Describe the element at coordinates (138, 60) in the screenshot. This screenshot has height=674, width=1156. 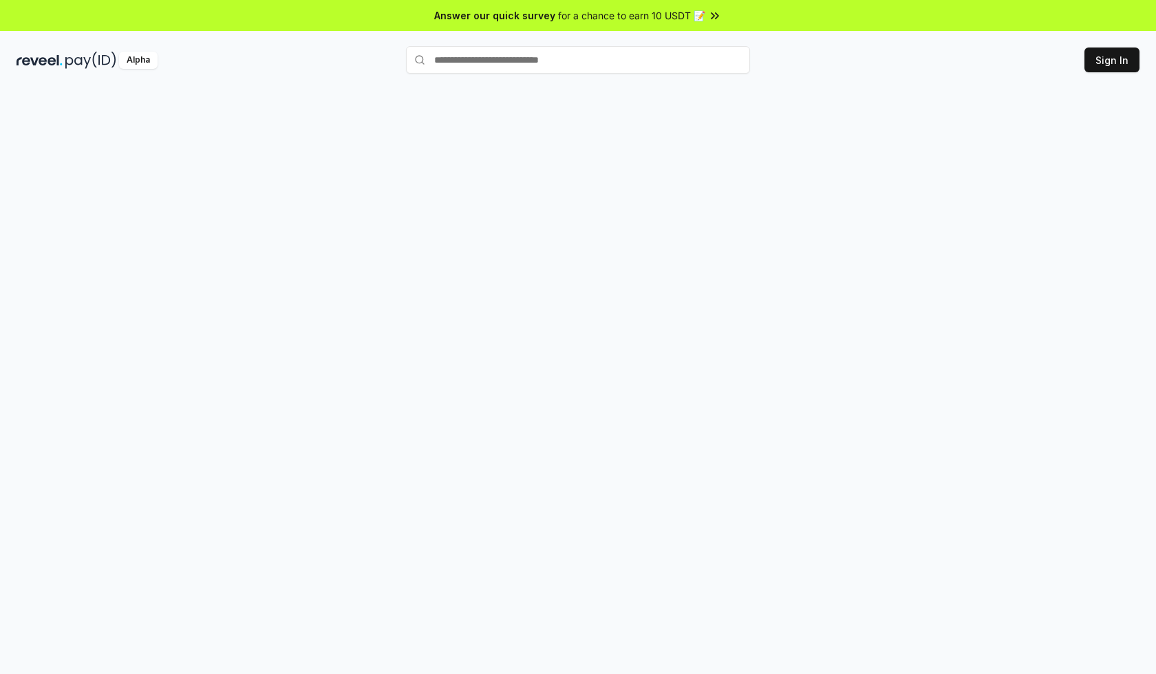
I see `div: Alpha` at that location.